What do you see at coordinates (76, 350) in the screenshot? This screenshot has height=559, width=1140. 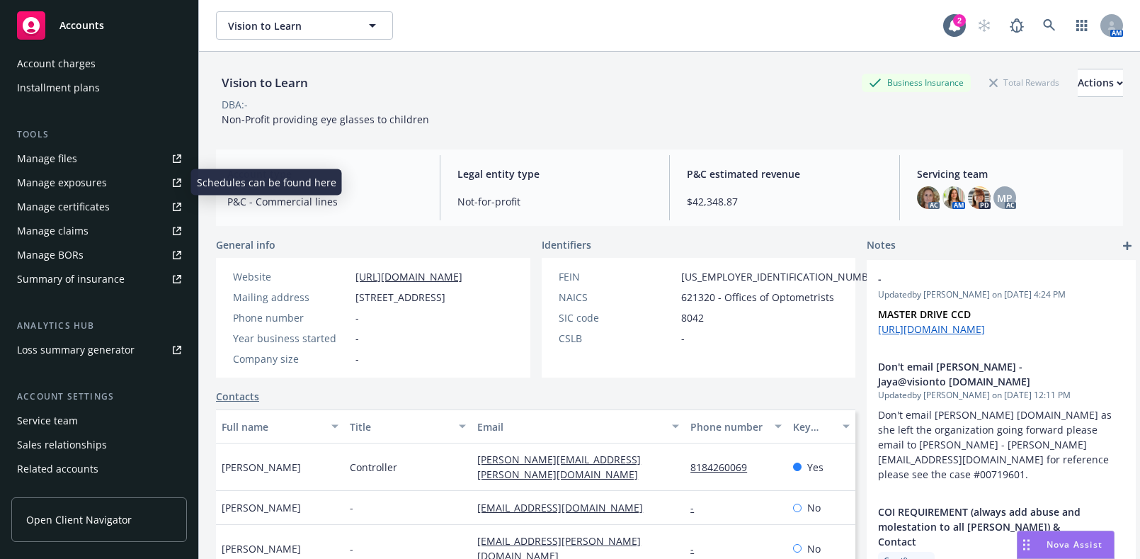 I see `div: Loss summary generator` at bounding box center [76, 350].